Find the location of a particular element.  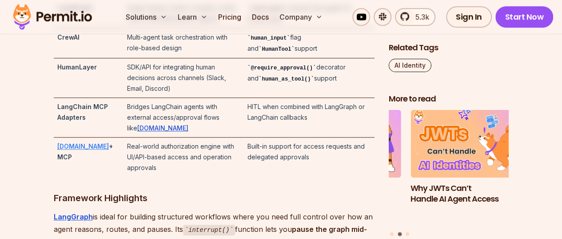

code: interrupt() is located at coordinates (209, 230).